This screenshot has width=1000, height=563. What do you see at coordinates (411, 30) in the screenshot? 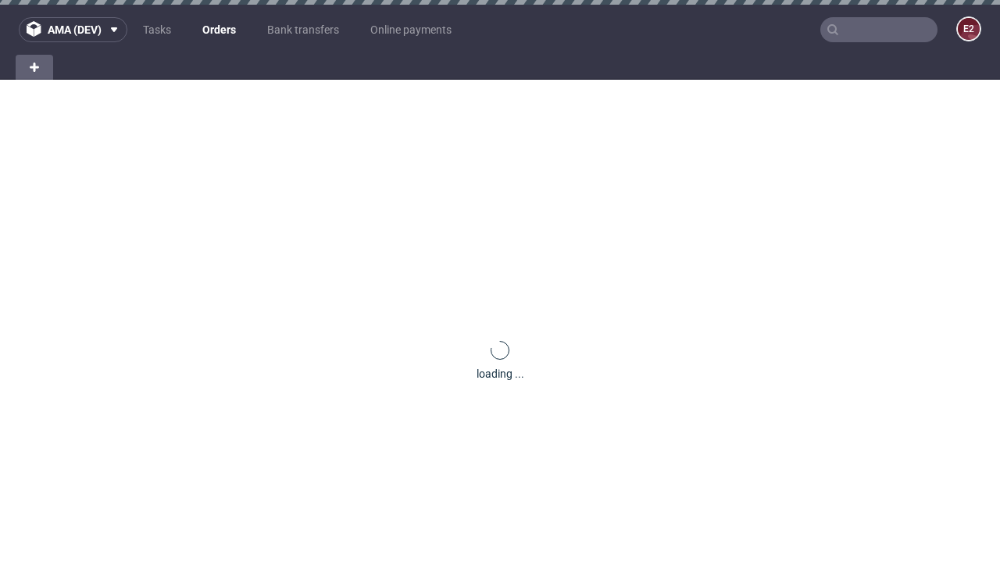
I see `a: Online payments` at bounding box center [411, 30].